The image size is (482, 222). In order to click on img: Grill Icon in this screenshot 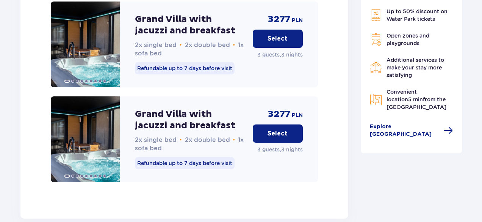, I will do `click(376, 39)`.